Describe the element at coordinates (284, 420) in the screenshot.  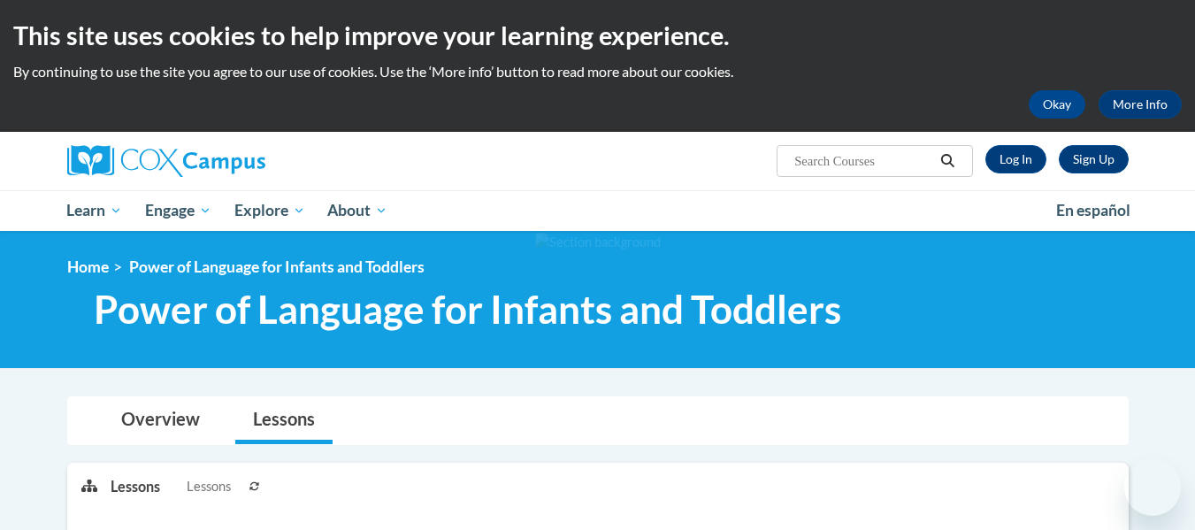
I see `a: Lessons` at that location.